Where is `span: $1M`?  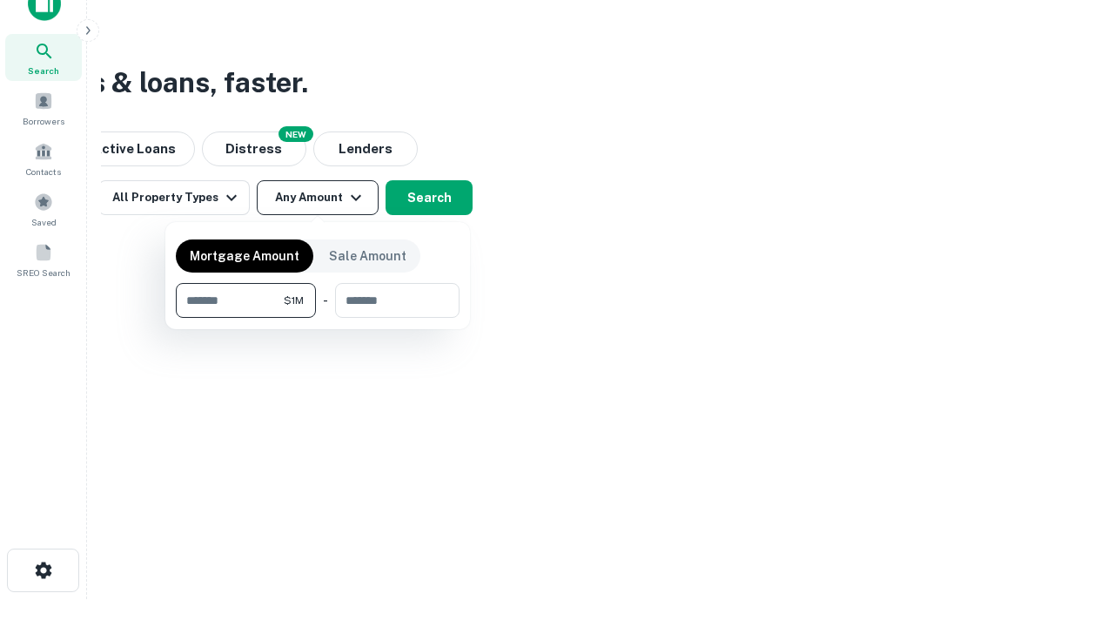
span: $1M is located at coordinates (293, 300).